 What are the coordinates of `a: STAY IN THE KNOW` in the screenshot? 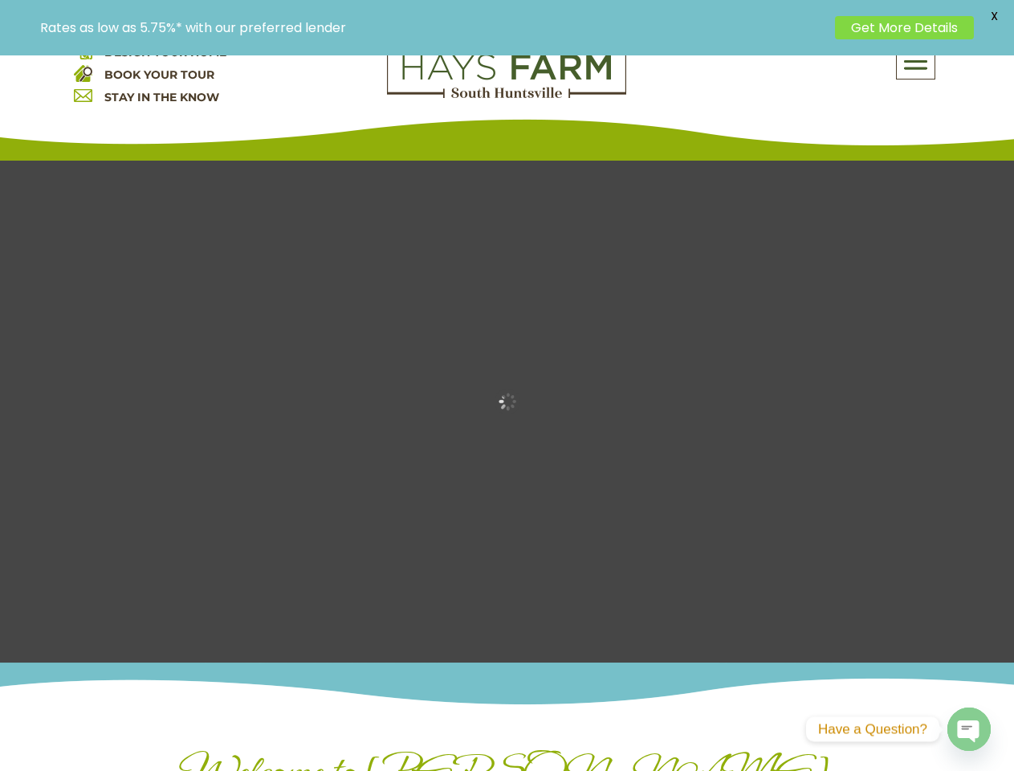 It's located at (161, 97).